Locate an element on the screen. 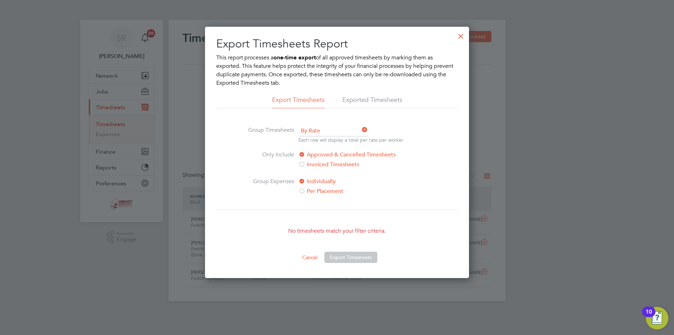  button: Export Timesheets is located at coordinates (351, 257).